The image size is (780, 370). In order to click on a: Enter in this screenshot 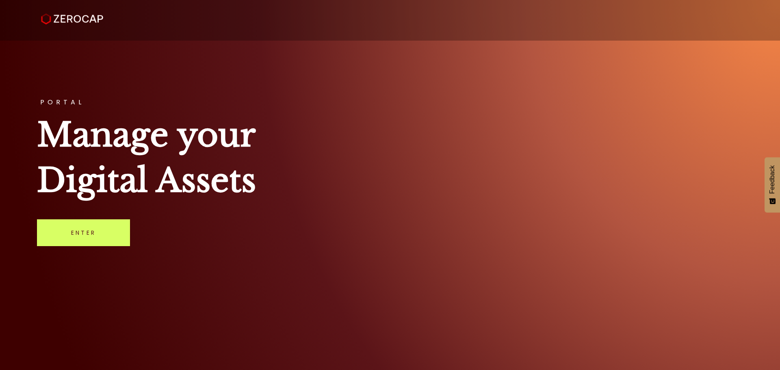, I will do `click(83, 233)`.